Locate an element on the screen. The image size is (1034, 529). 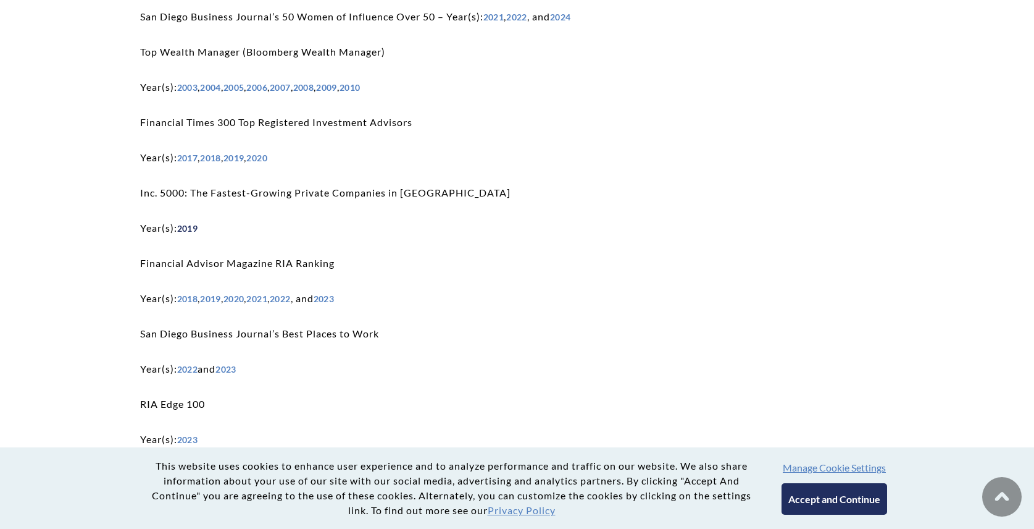
p: Financial Advisor Magazine RIA Ranking is located at coordinates (517, 263).